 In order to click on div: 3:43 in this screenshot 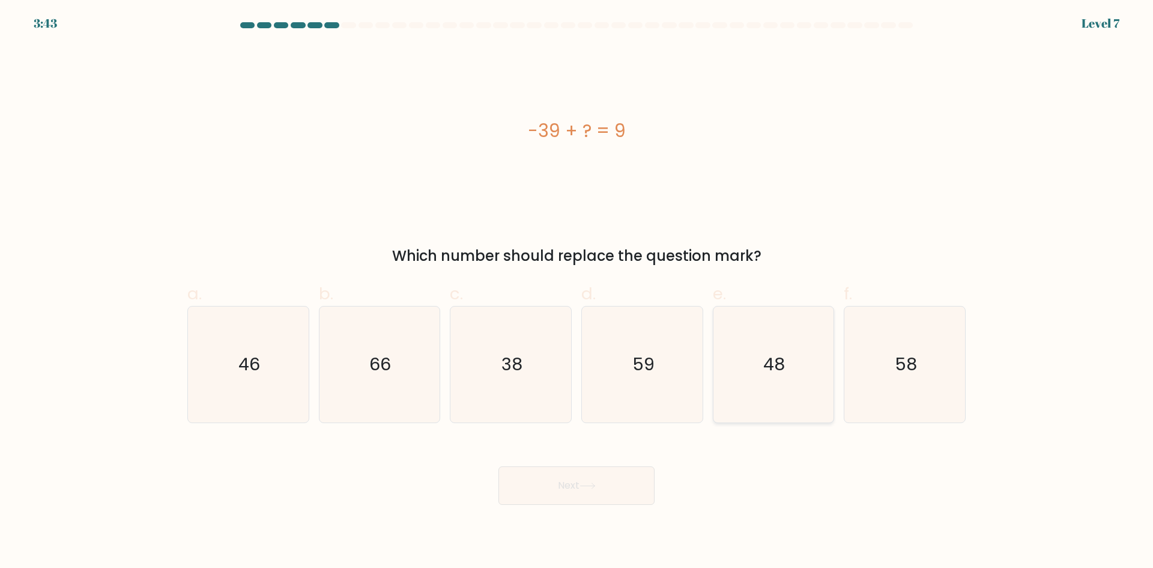, I will do `click(45, 23)`.